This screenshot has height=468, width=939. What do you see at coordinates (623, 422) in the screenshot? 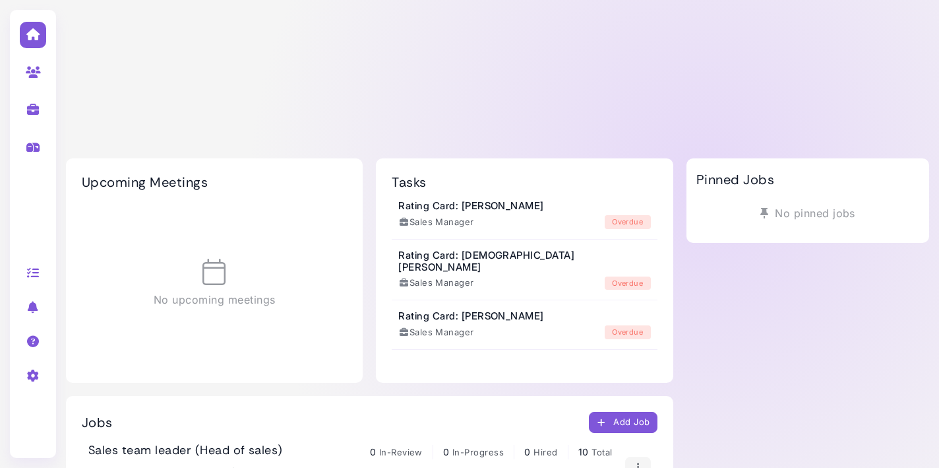
I see `div: Add Job` at bounding box center [623, 422].